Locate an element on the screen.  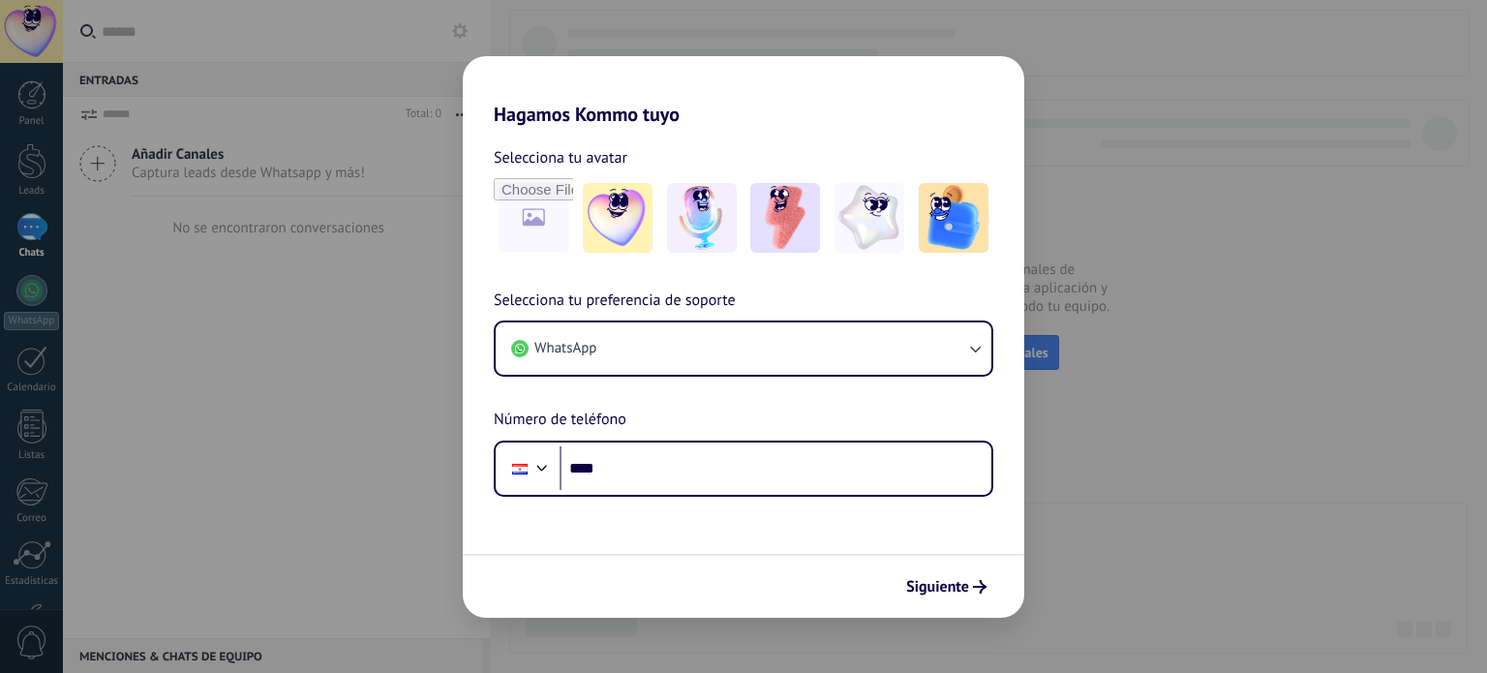
h2: Hagamos Kommo tuyo is located at coordinates (744, 91).